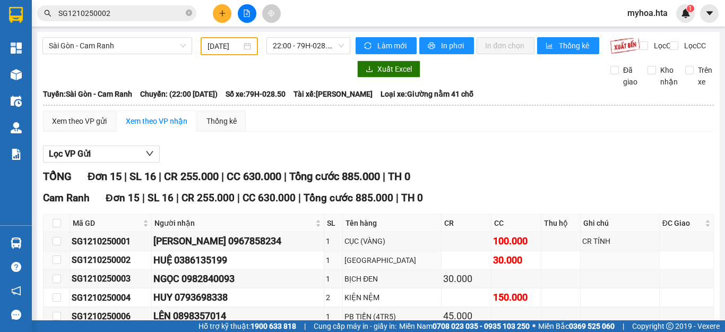 This screenshot has width=725, height=332. Describe the element at coordinates (308, 46) in the screenshot. I see `span: 22:00 - 79H-028.50` at that location.